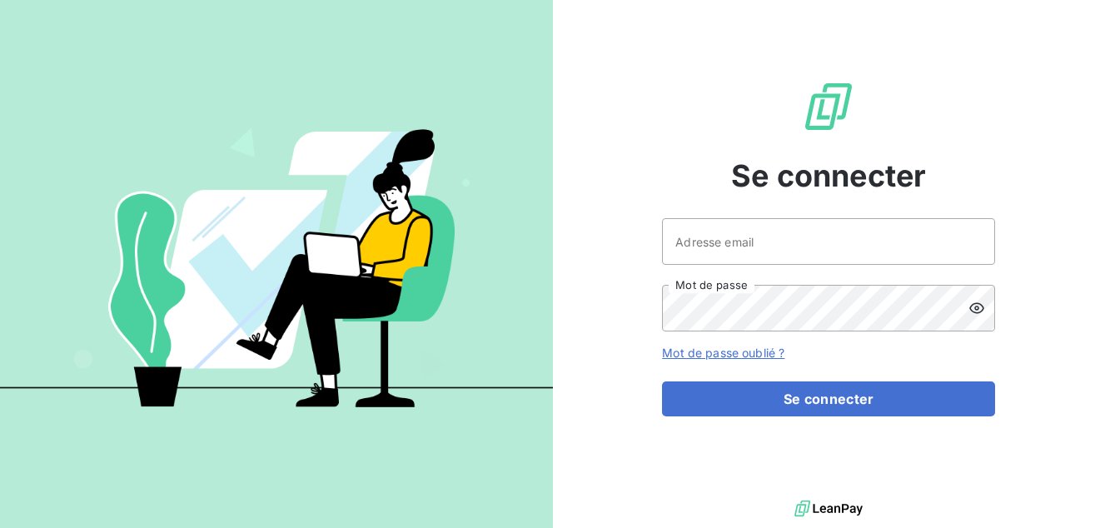  Describe the element at coordinates (828, 241) in the screenshot. I see `input: placeholder` at that location.